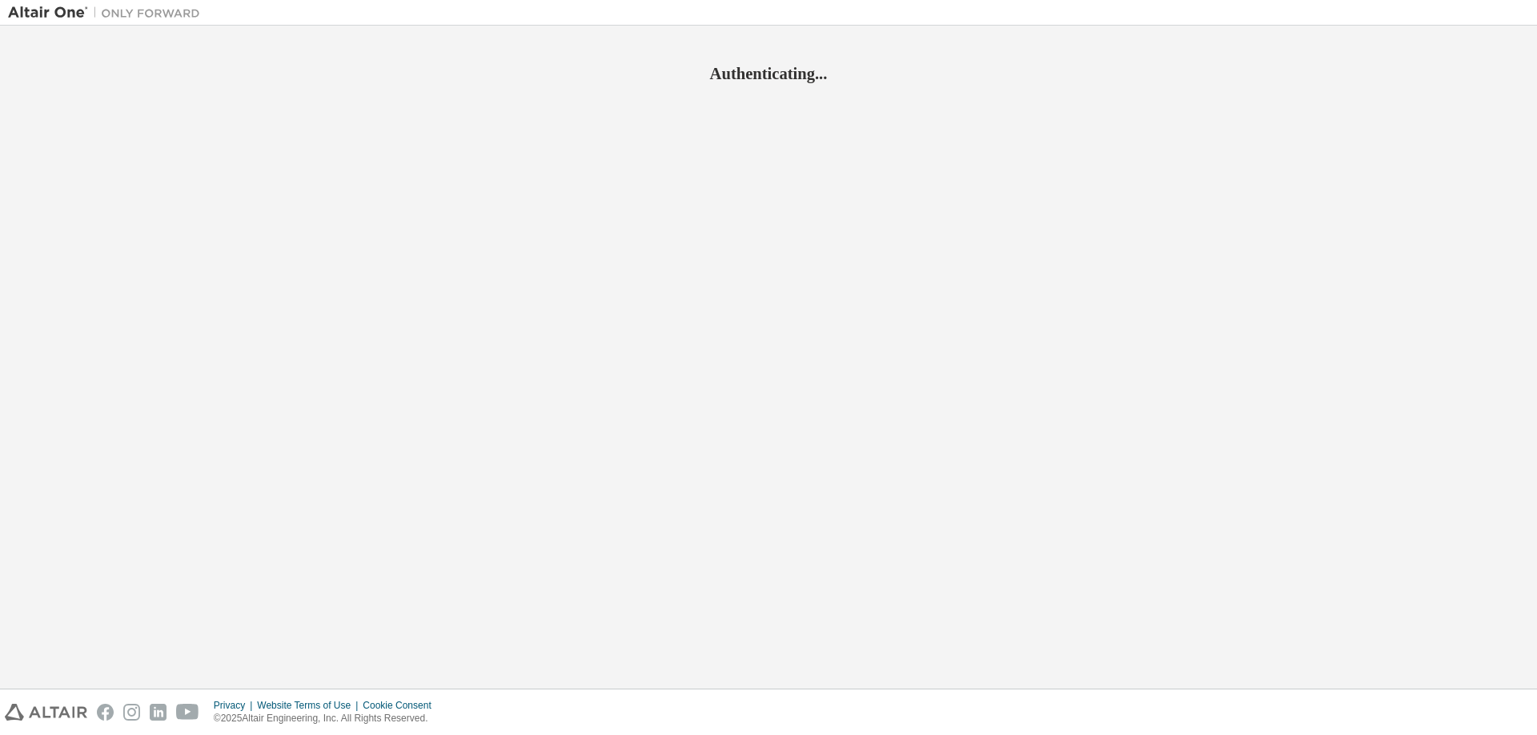 The height and width of the screenshot is (735, 1537). Describe the element at coordinates (187, 712) in the screenshot. I see `img: youtube.svg` at that location.